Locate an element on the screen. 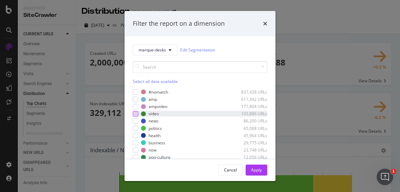 This screenshot has width=400, height=192. div: Filter the report on a dimension is located at coordinates (179, 24).